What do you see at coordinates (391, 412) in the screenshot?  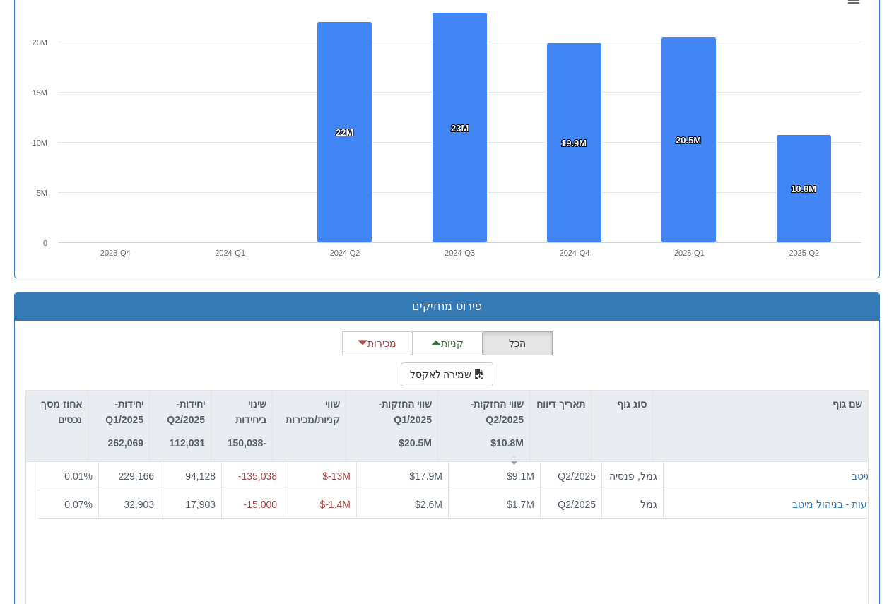 I see `p: שווי החזקות-Q1/2025` at bounding box center [391, 412].